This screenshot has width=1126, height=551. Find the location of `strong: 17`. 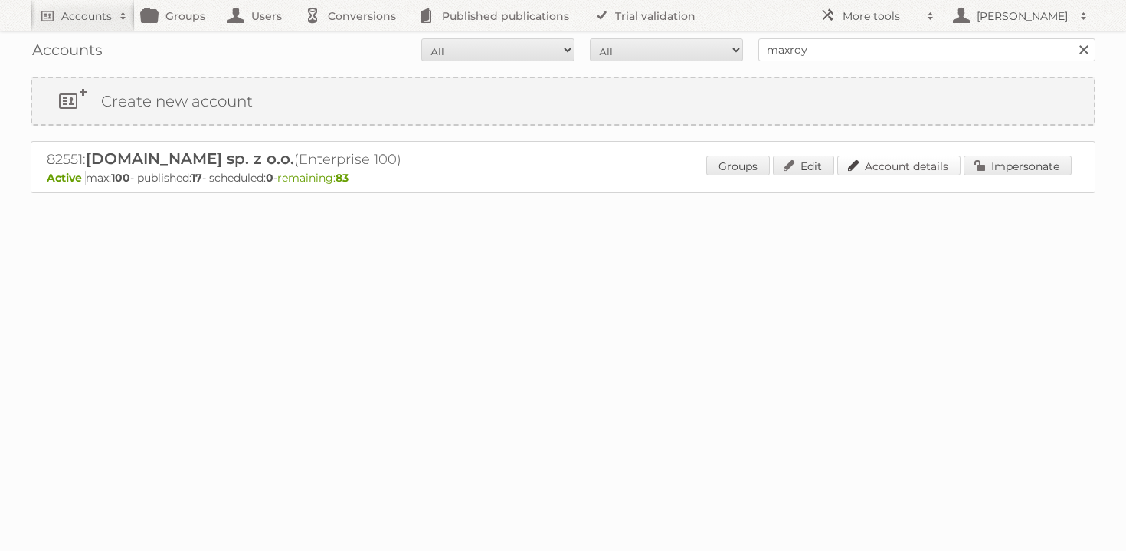

strong: 17 is located at coordinates (197, 178).